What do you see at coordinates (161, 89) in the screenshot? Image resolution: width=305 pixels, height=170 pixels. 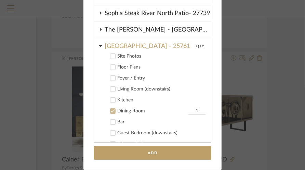 I see `div: Living Room (downstairs)` at bounding box center [161, 89].